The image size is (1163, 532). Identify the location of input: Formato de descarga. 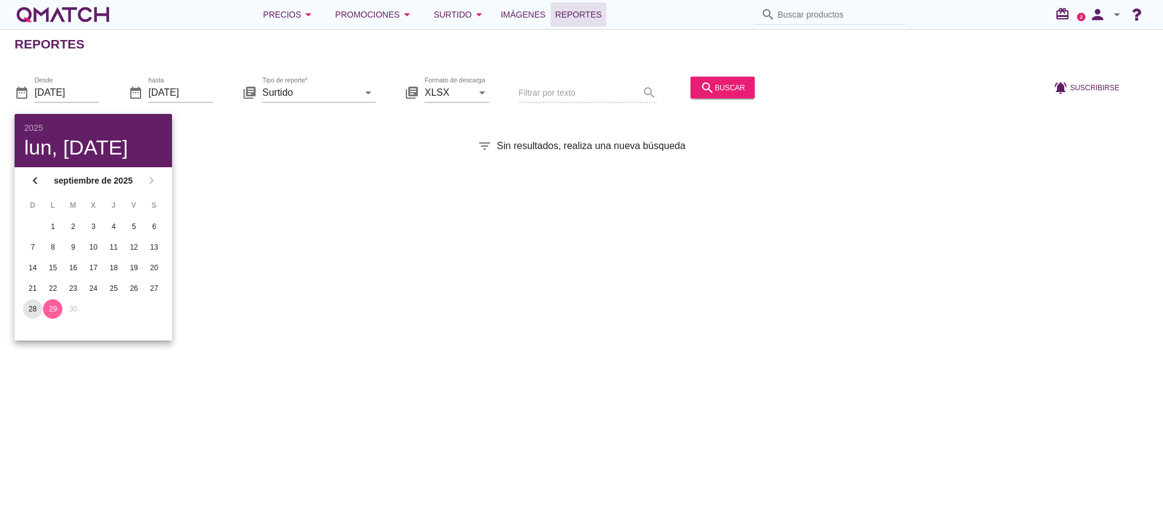
(448, 92).